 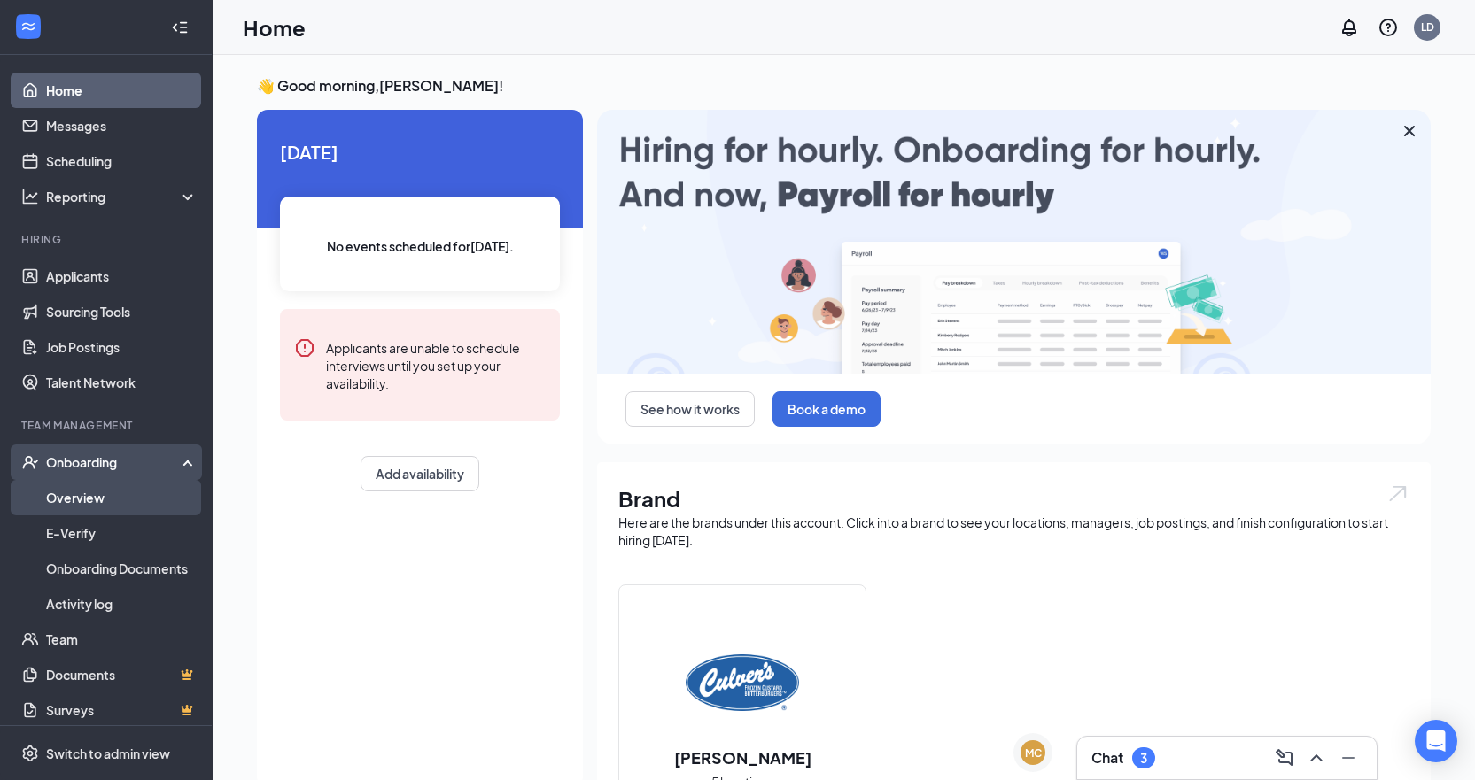 What do you see at coordinates (436, 365) in the screenshot?
I see `div: Applicants are unable to schedule interviews until you set up your availability.` at bounding box center [436, 365].